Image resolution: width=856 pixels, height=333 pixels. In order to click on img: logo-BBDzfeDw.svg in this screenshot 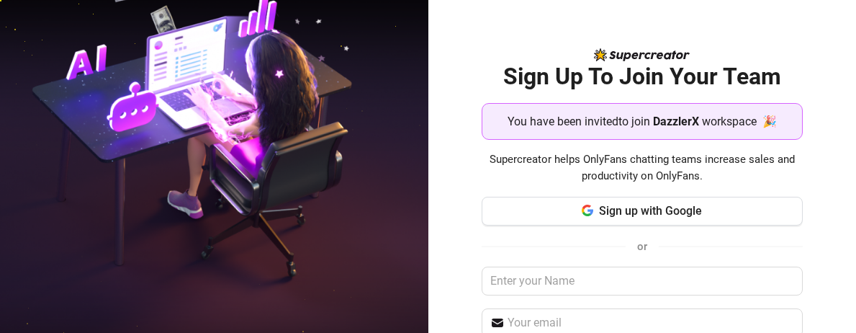, I will do `click(641, 55)`.